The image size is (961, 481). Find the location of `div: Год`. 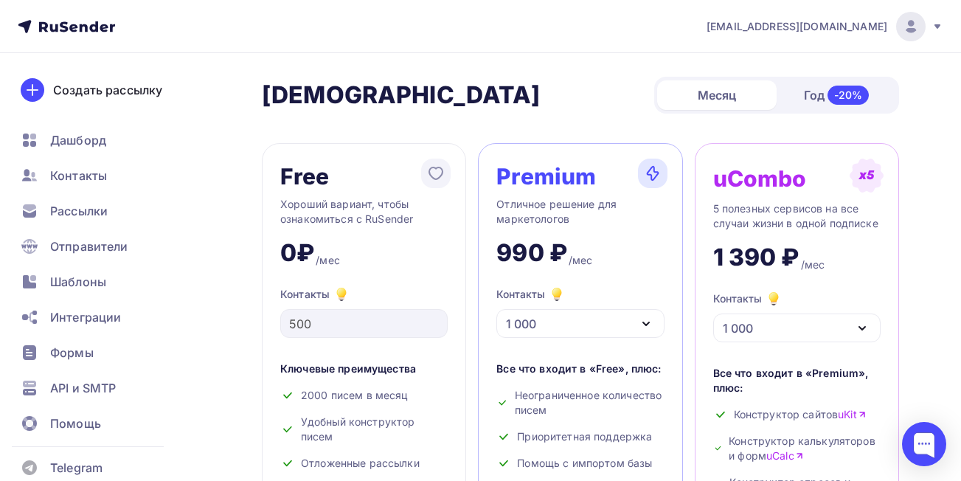

div: Год is located at coordinates (836, 95).